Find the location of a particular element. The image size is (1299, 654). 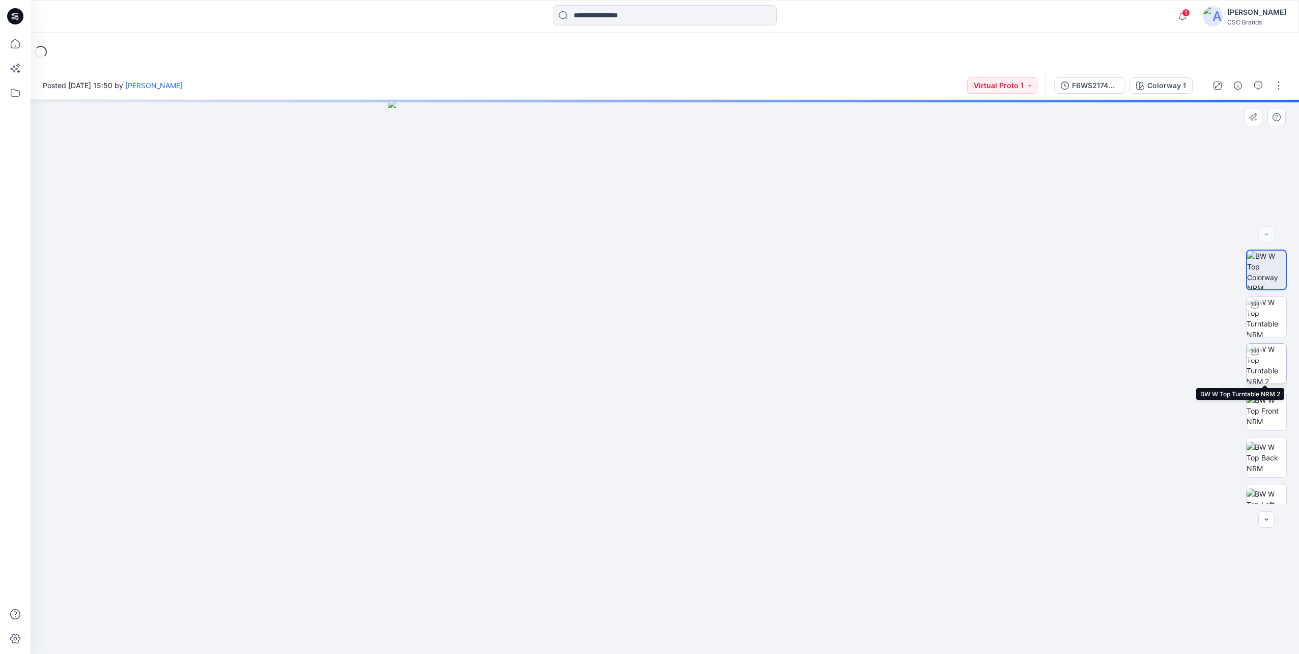

span: 1 is located at coordinates (1186, 13).